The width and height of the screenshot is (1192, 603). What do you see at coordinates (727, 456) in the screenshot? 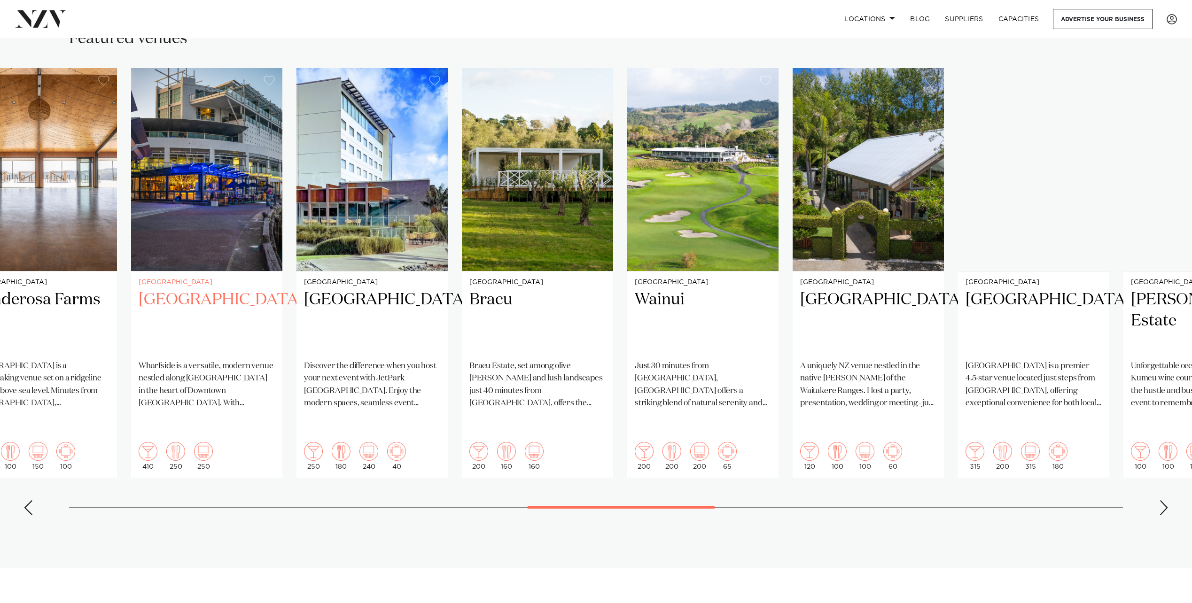
I see `div: 65` at bounding box center [727, 456].